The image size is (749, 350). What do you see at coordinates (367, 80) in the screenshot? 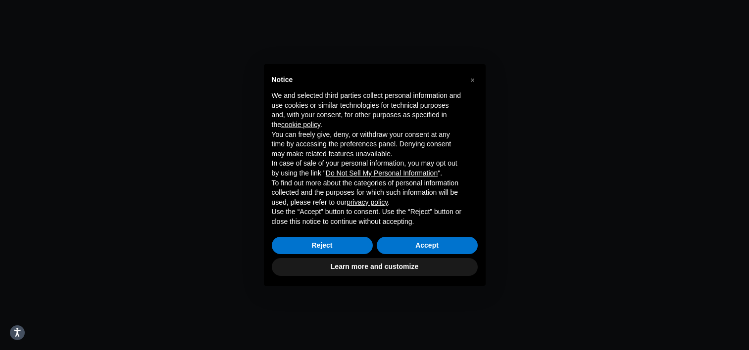
I see `h2: Notice` at bounding box center [367, 80].